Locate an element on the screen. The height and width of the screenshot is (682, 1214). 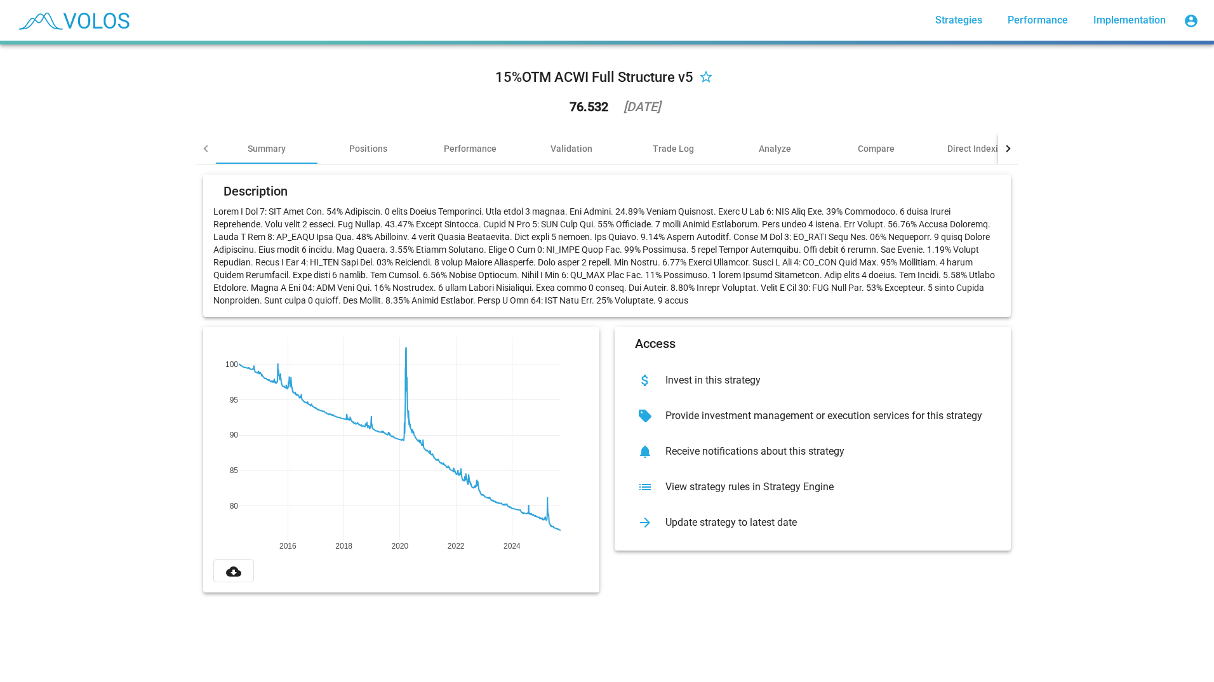
mat-icon: account_circle is located at coordinates (1191, 21).